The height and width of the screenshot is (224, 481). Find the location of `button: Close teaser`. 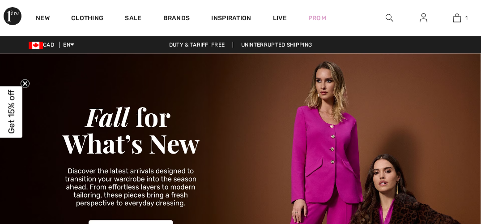

button: Close teaser is located at coordinates (25, 84).